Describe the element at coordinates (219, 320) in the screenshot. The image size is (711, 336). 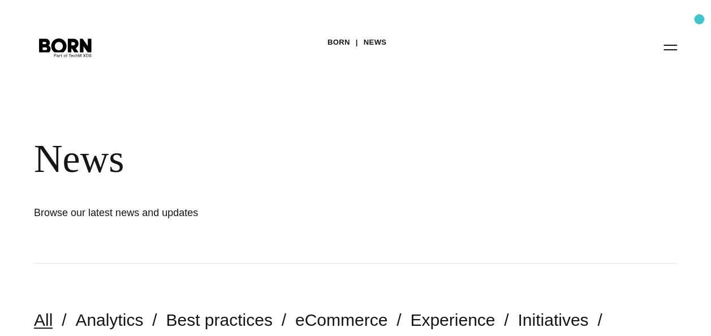
I see `a: Best practices` at that location.